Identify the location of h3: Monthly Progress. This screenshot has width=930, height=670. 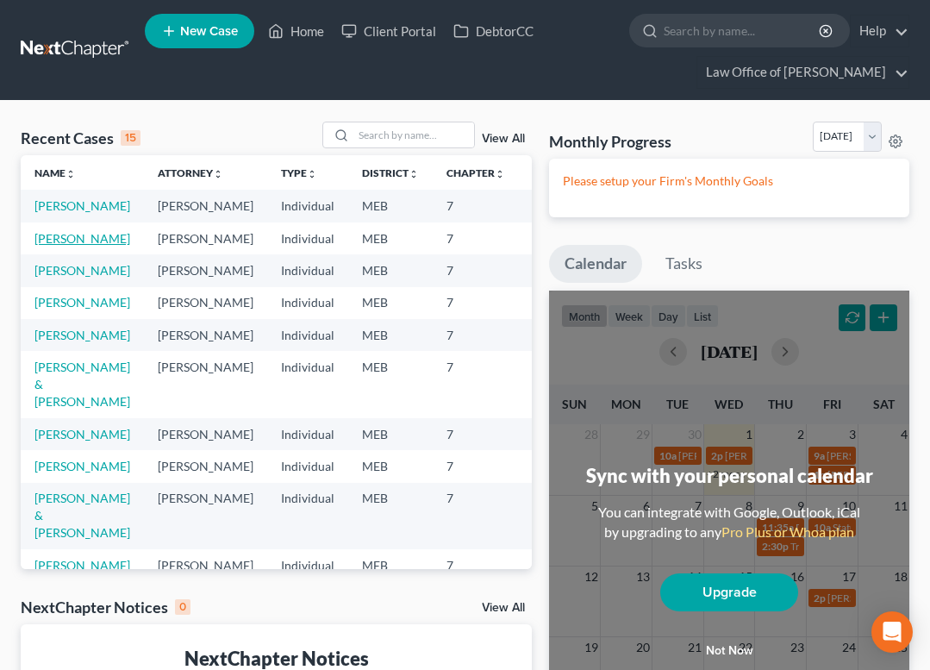
(610, 141).